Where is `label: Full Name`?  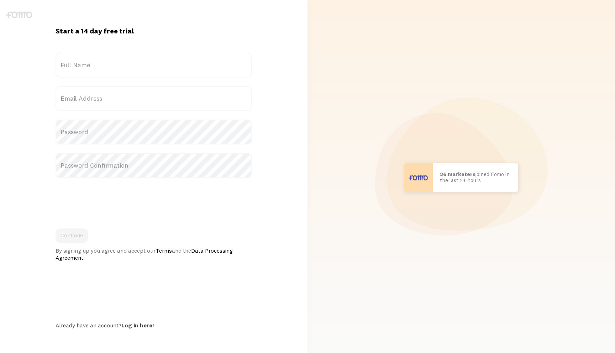 label: Full Name is located at coordinates (154, 65).